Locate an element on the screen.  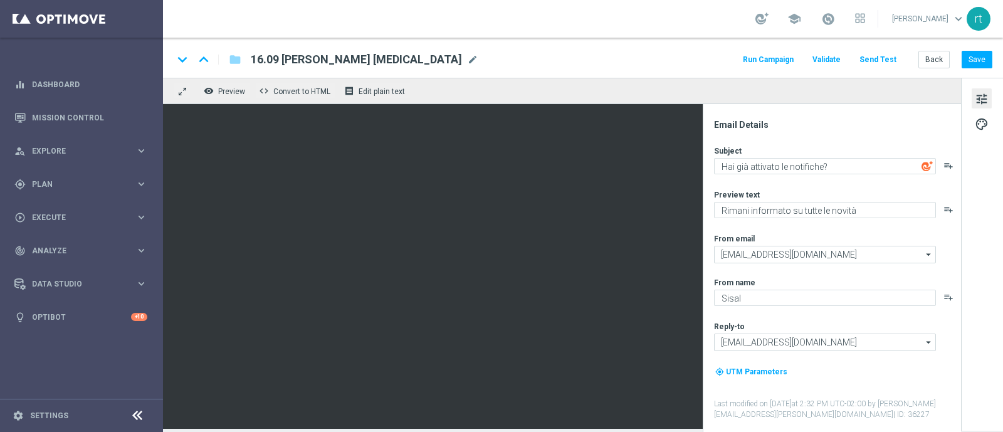
img: optiGenie.svg is located at coordinates (927, 166).